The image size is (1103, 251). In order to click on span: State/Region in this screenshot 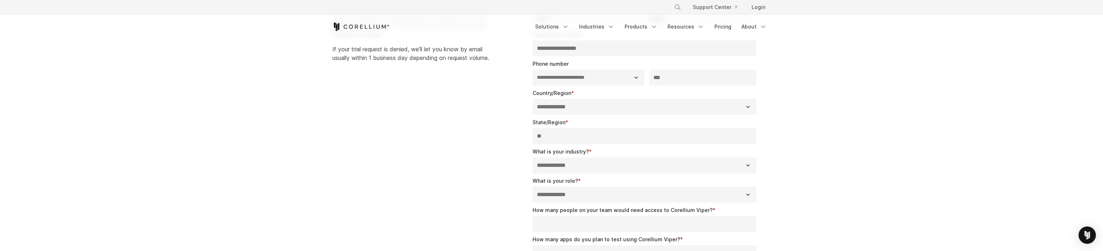, I will do `click(549, 122)`.